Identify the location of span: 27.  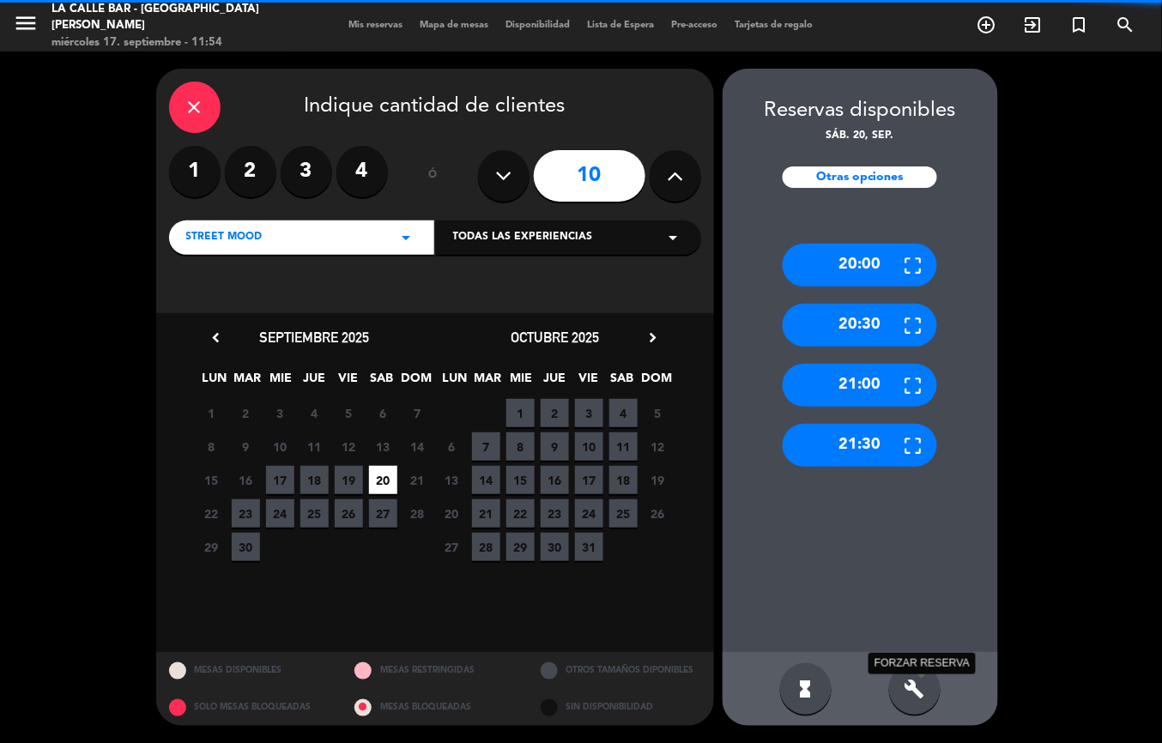
(451, 547).